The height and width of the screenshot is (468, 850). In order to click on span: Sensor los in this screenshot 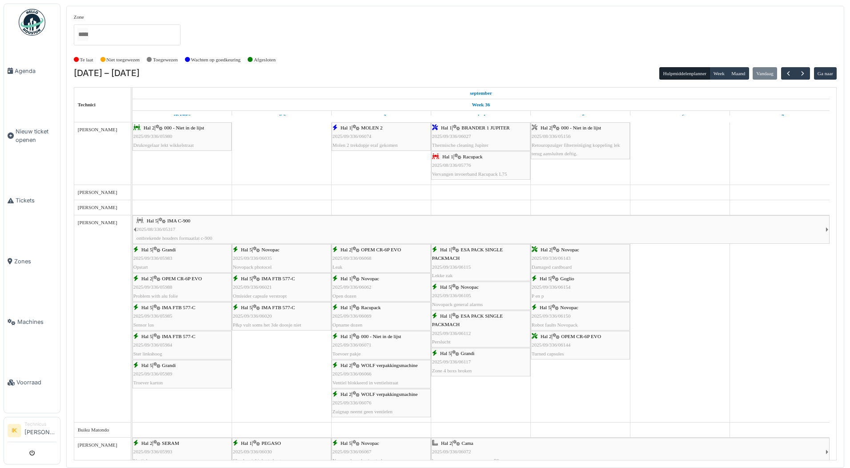, I will do `click(144, 325)`.